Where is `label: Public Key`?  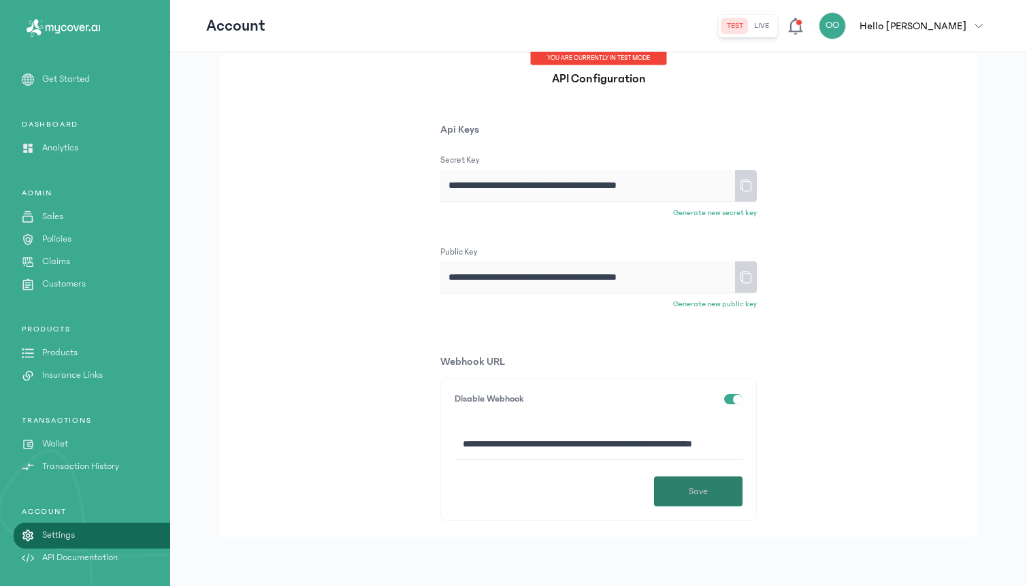 label: Public Key is located at coordinates (459, 252).